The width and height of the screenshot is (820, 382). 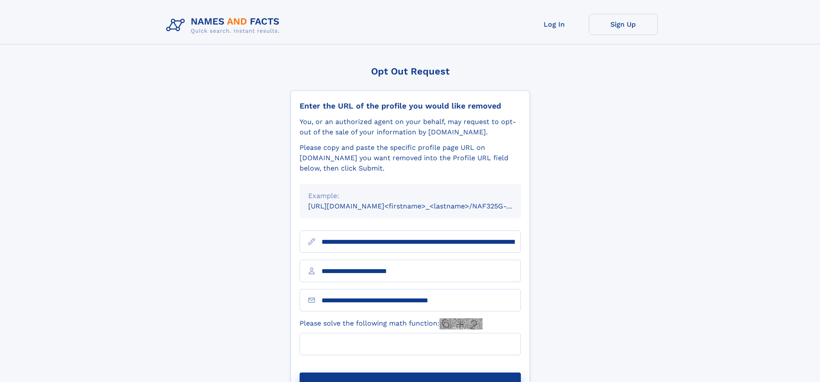 What do you see at coordinates (410, 106) in the screenshot?
I see `div: Enter the URL of the profile you would like removed` at bounding box center [410, 106].